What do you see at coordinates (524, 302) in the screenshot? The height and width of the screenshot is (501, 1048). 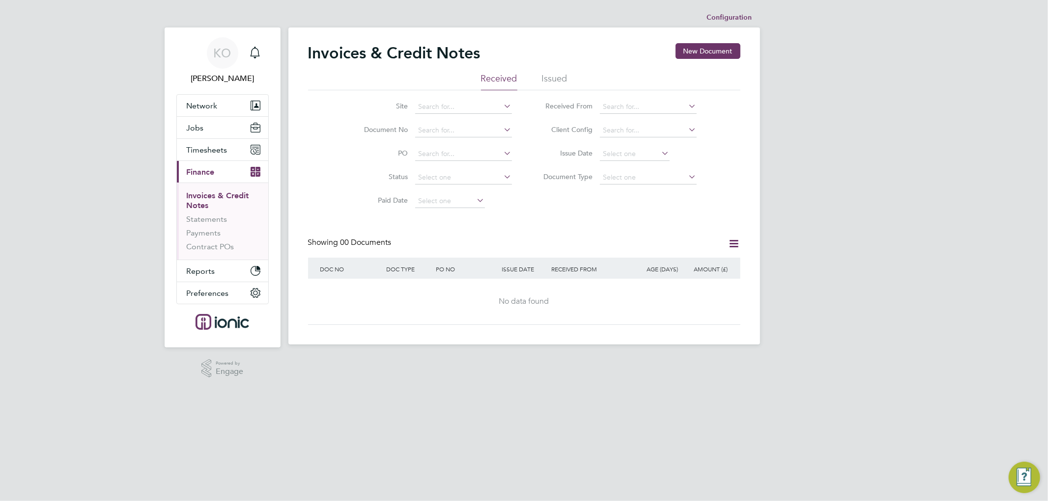 I see `div: No data found` at bounding box center [524, 302].